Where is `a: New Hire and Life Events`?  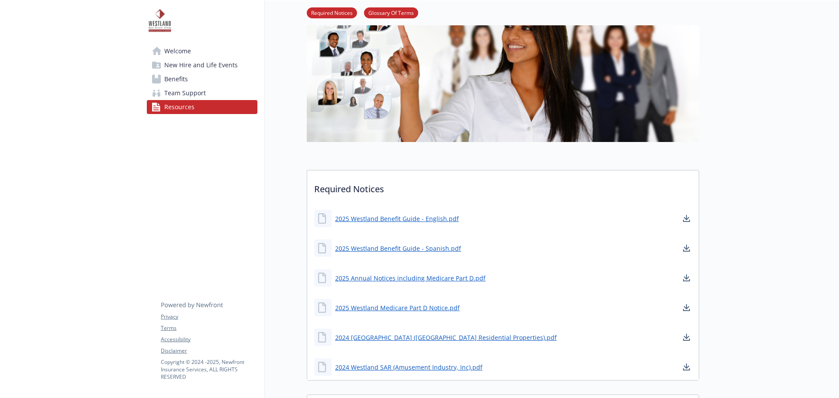 a: New Hire and Life Events is located at coordinates (202, 65).